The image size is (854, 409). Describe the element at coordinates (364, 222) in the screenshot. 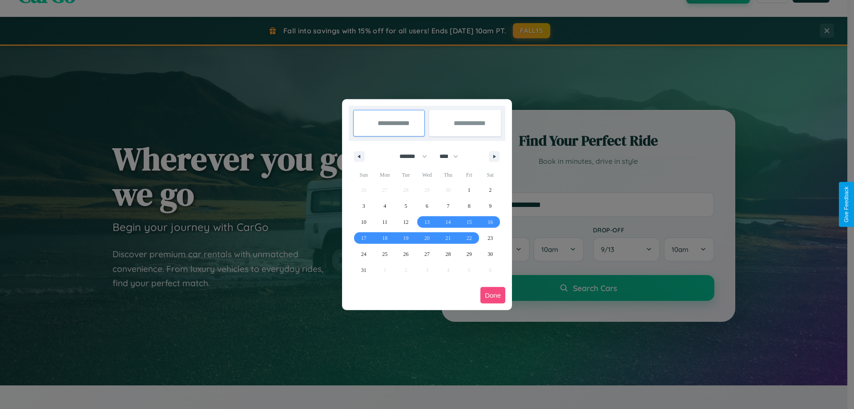

I see `button: 10` at that location.